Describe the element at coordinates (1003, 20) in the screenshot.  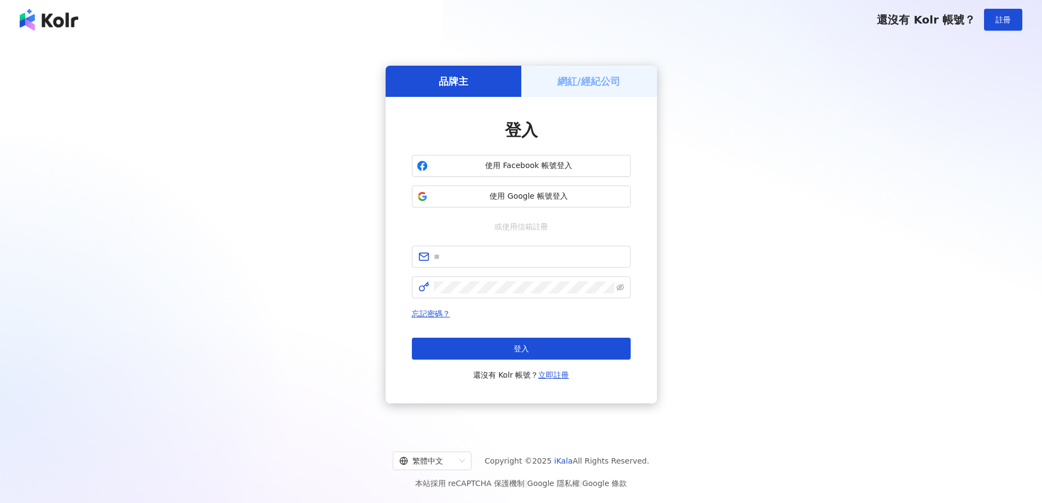
I see `button: 註冊` at that location.